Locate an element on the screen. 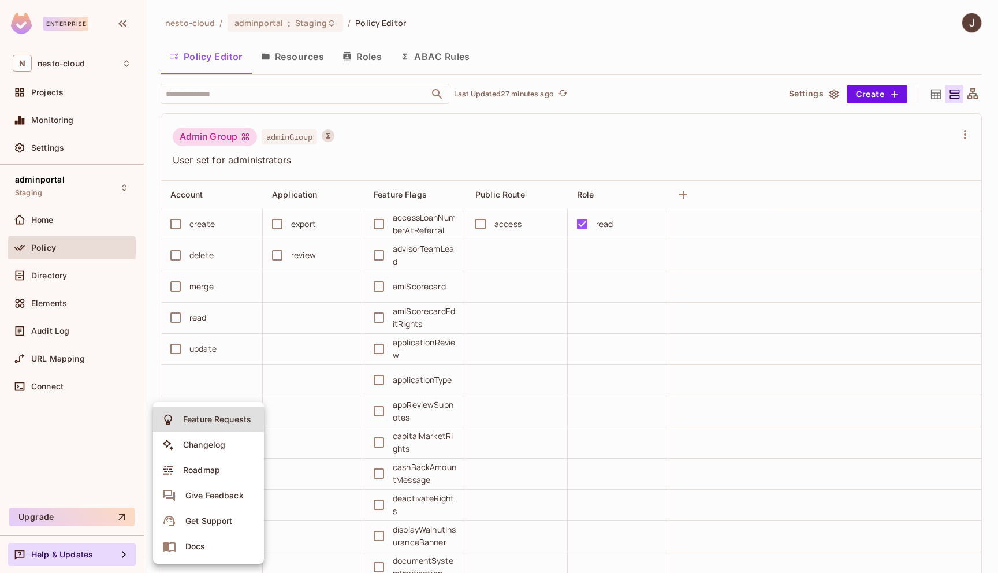  div: Docs is located at coordinates (195, 546).